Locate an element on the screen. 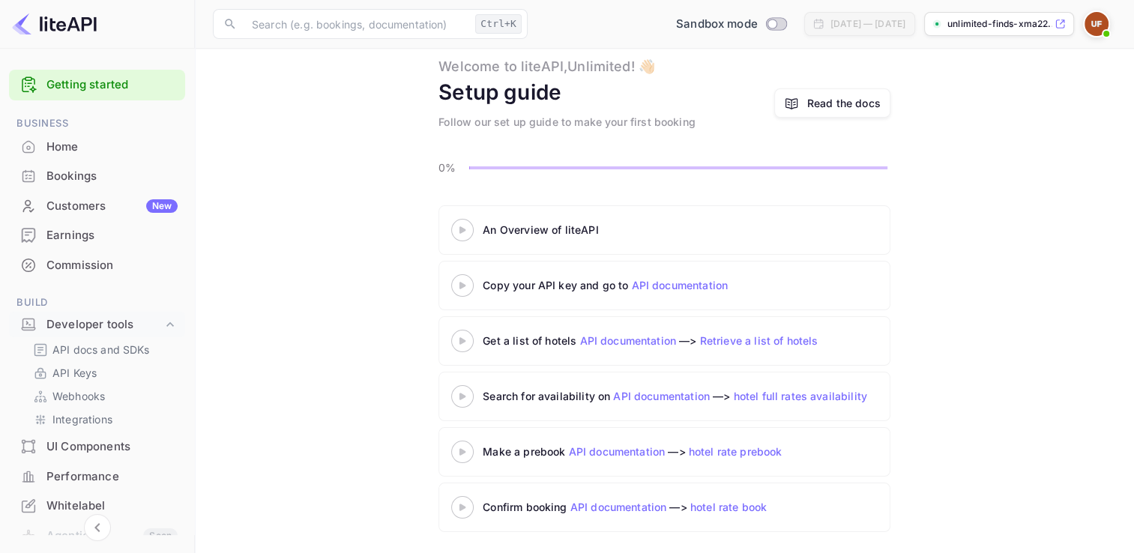  div: Make a prebook —> is located at coordinates (670, 451).